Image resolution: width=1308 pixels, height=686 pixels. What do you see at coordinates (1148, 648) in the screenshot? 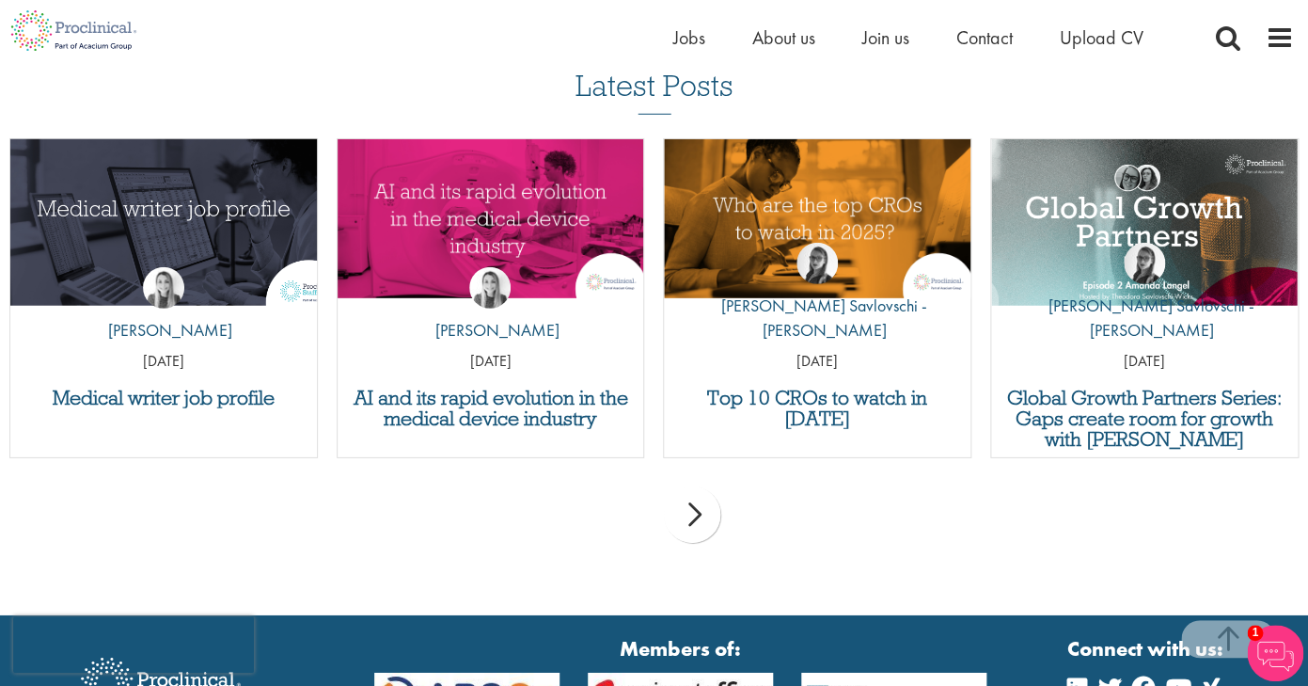
I see `strong: Connect with us:` at bounding box center [1148, 648].